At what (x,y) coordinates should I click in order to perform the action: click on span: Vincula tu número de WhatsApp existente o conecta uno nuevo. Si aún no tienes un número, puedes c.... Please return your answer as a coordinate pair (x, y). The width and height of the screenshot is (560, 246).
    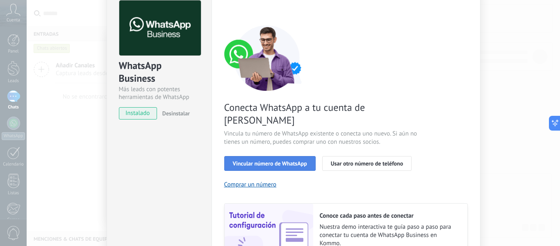
    Looking at the image, I should click on (322, 138).